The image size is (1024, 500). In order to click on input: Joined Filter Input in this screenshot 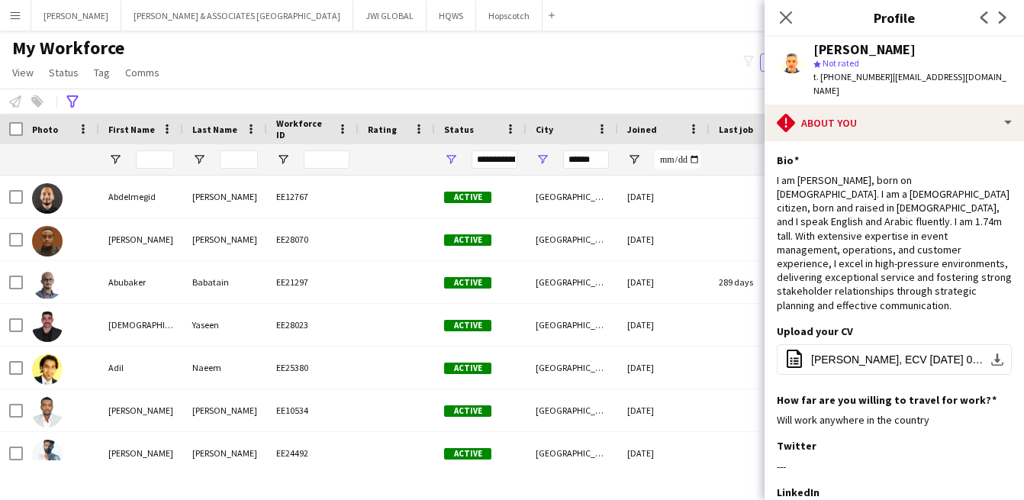, I will do `click(678, 160)`.